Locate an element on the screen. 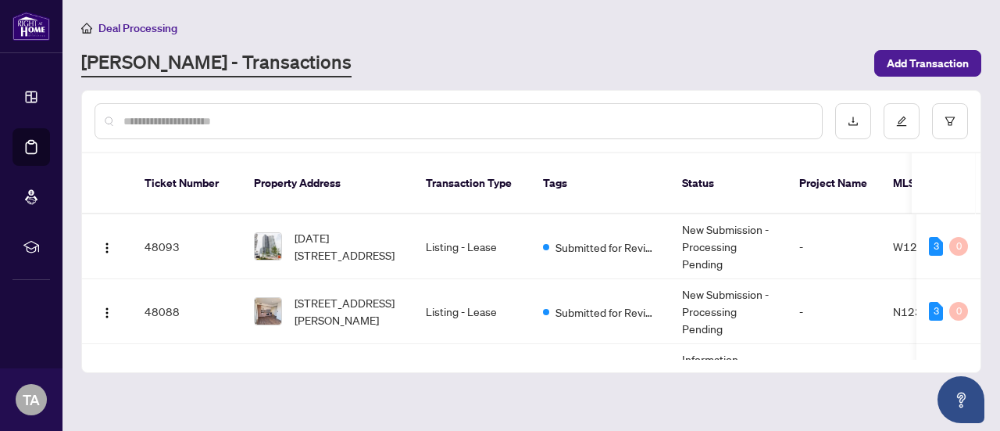  td: Information Updated - Processing Pending is located at coordinates (728, 384).